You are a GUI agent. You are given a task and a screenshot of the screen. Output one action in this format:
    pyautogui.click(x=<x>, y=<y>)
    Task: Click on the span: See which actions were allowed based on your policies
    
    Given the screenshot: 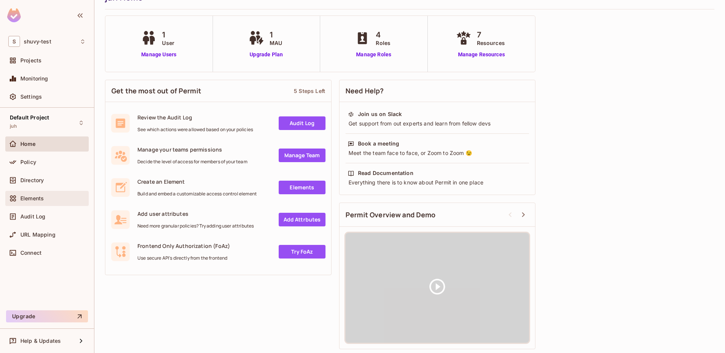 What is the action you would take?
    pyautogui.click(x=195, y=130)
    